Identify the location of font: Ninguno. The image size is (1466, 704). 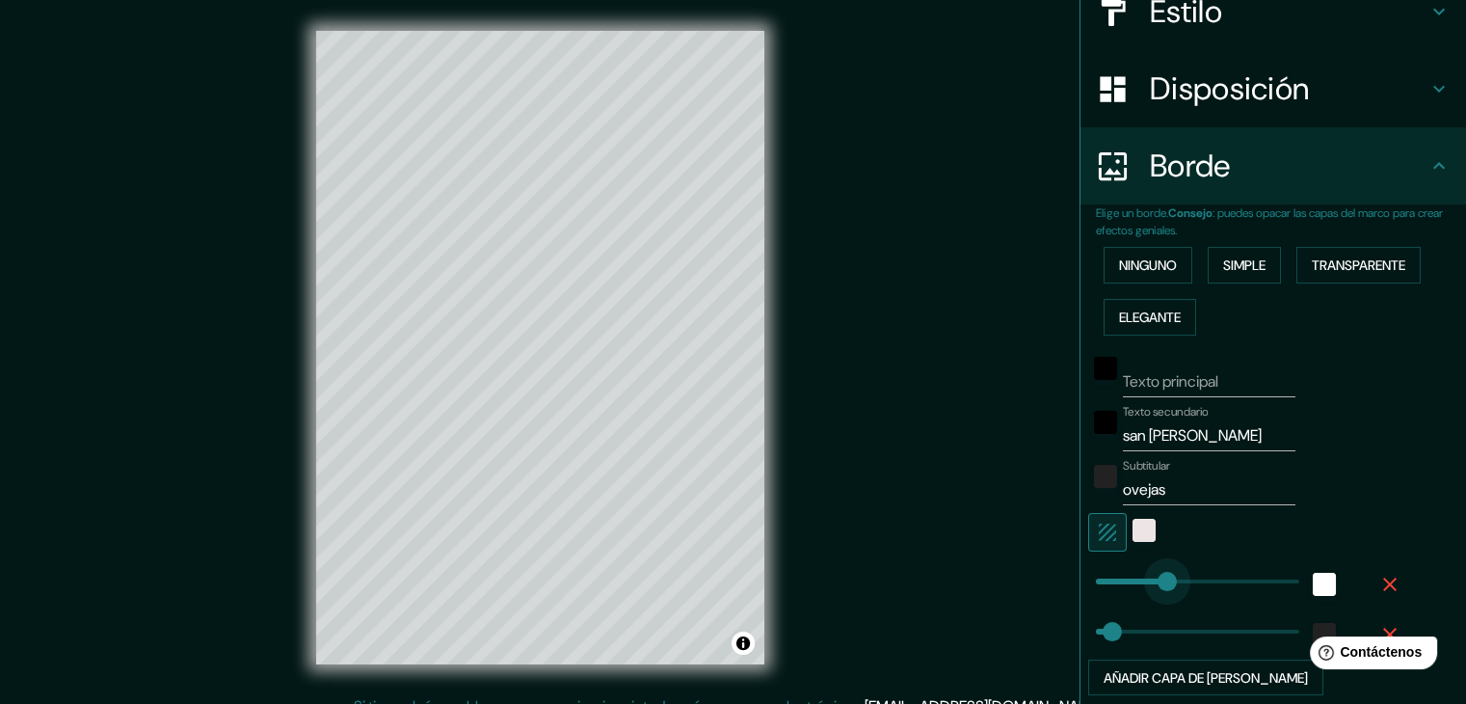
(1148, 265).